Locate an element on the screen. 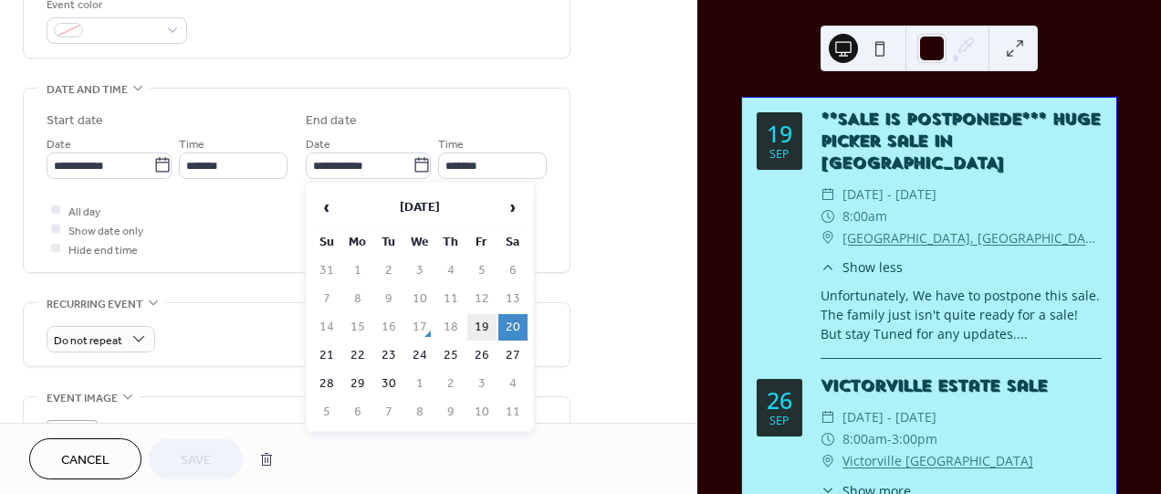 The height and width of the screenshot is (494, 1161). div: 26 is located at coordinates (779, 400).